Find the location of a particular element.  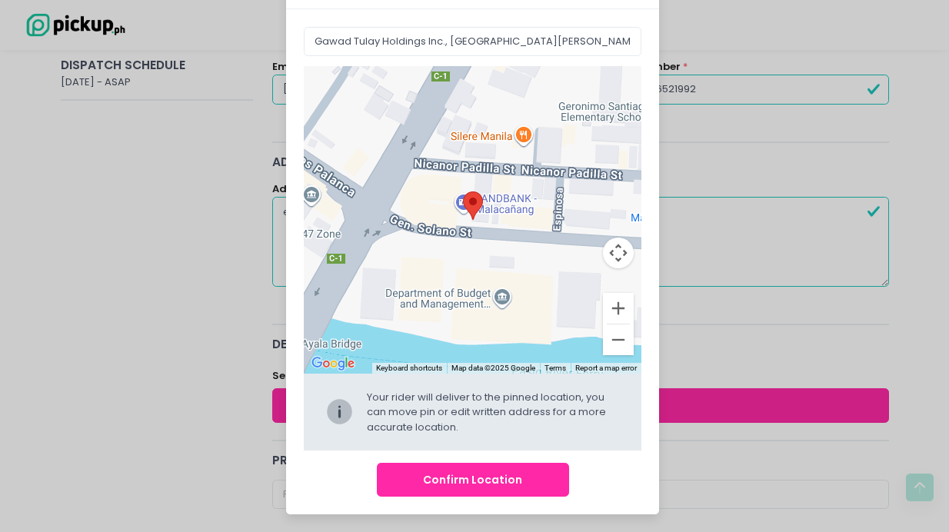

div: Your rider will deliver to the pinned location, you can move pin or edit written address for a mo... is located at coordinates (493, 412).